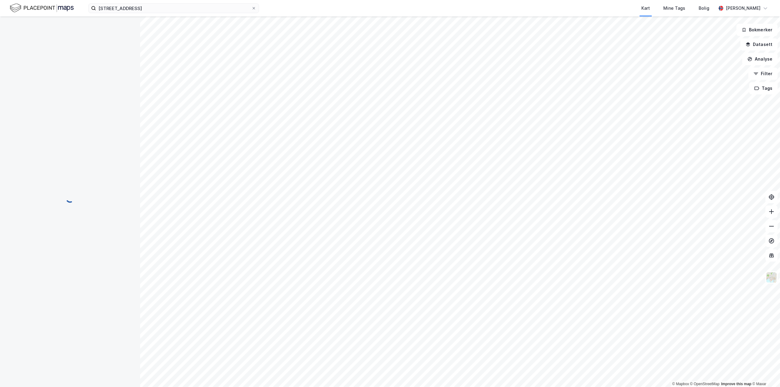 The width and height of the screenshot is (780, 387). Describe the element at coordinates (645, 8) in the screenshot. I see `div: Kart` at that location.